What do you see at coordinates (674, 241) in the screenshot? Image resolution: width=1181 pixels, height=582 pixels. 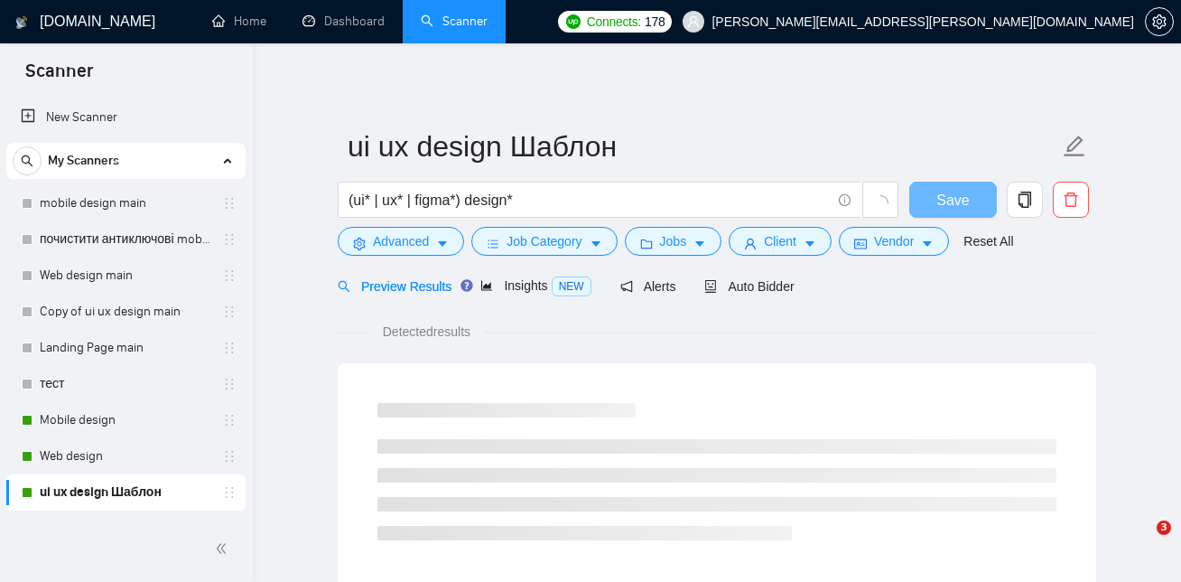 I see `span: Jobs` at bounding box center [674, 241].